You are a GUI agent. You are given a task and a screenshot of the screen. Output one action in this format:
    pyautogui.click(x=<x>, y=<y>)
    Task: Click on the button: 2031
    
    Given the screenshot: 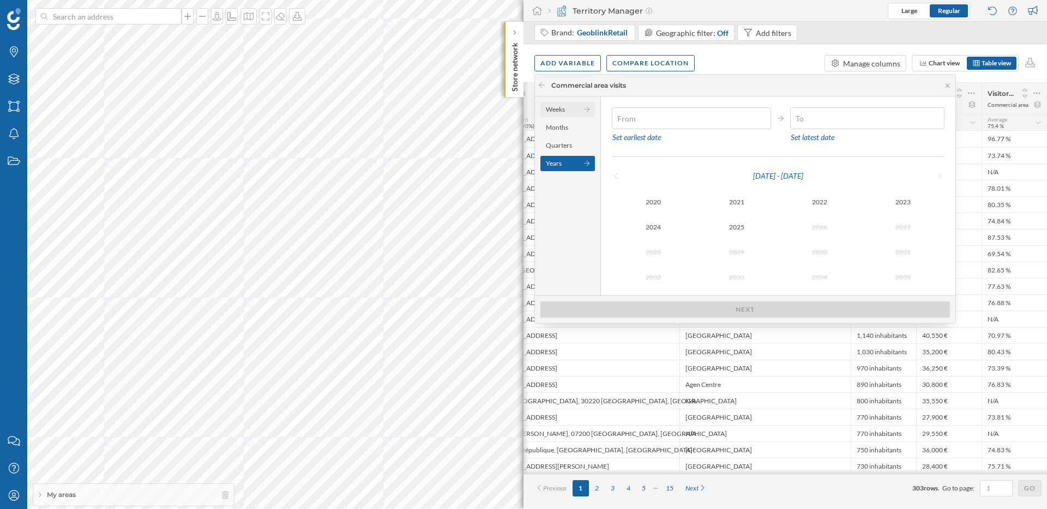 What is the action you would take?
    pyautogui.click(x=903, y=252)
    